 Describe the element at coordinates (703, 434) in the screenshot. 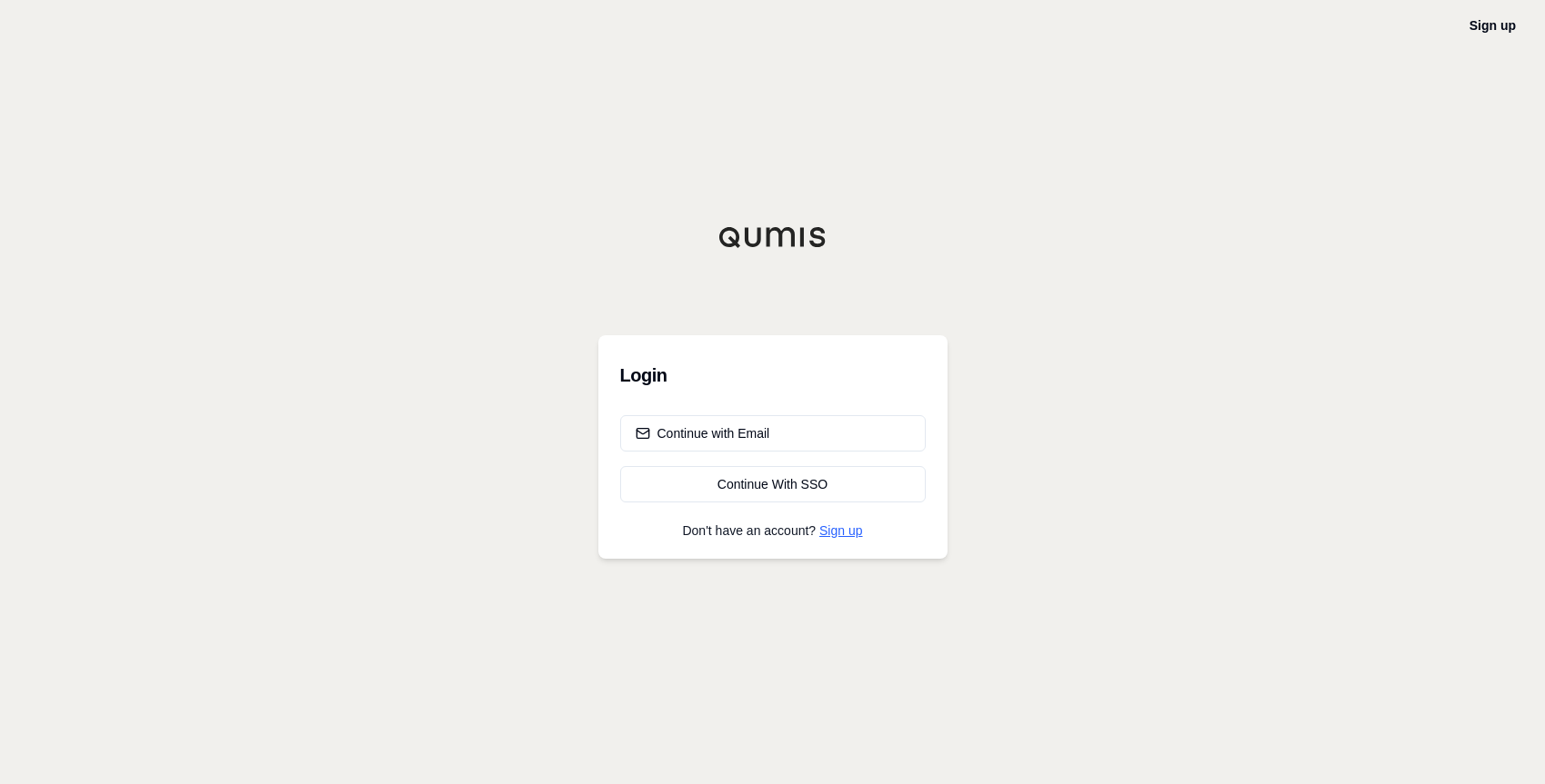

I see `div: Continue with Email` at that location.